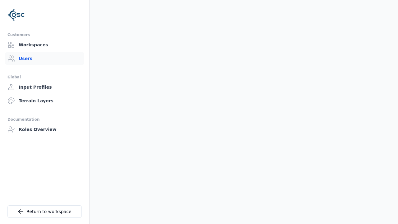 The image size is (398, 224). What do you see at coordinates (44, 35) in the screenshot?
I see `div: Customers` at bounding box center [44, 35].